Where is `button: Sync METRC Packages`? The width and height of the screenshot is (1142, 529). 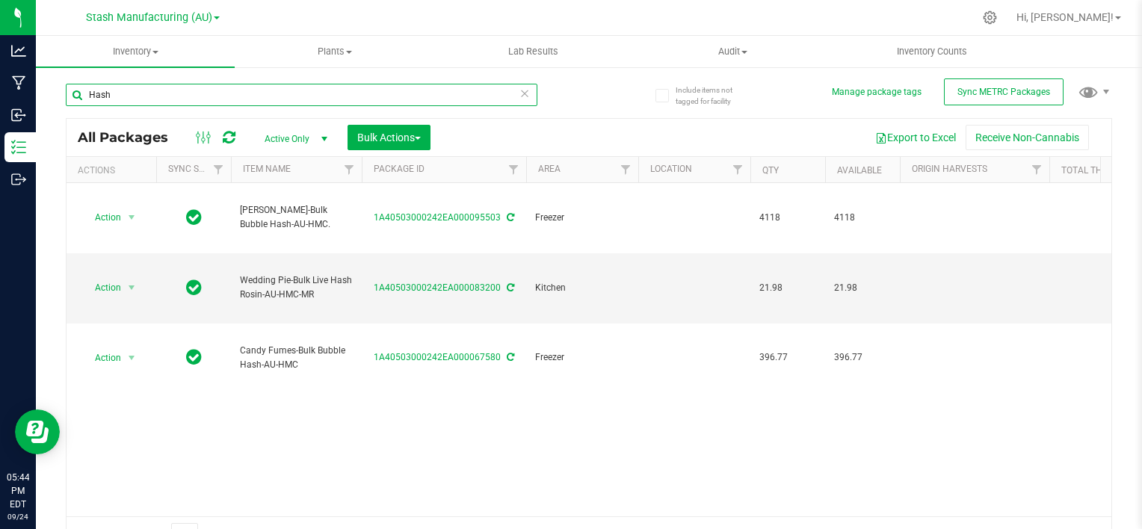
button: Sync METRC Packages is located at coordinates (1004, 92).